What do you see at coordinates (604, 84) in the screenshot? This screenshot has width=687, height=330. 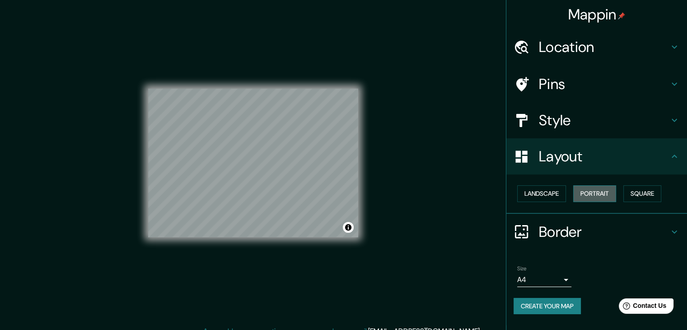 I see `h4: Pins` at bounding box center [604, 84].